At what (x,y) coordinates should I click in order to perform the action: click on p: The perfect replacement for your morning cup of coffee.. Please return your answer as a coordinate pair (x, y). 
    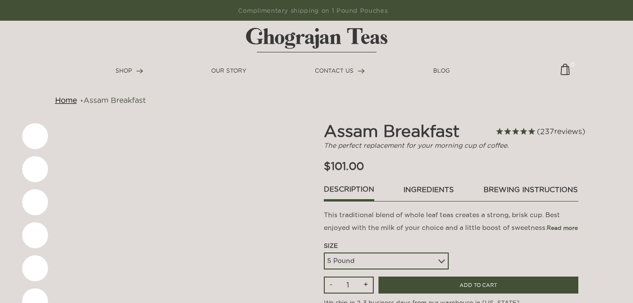
    Looking at the image, I should click on (451, 145).